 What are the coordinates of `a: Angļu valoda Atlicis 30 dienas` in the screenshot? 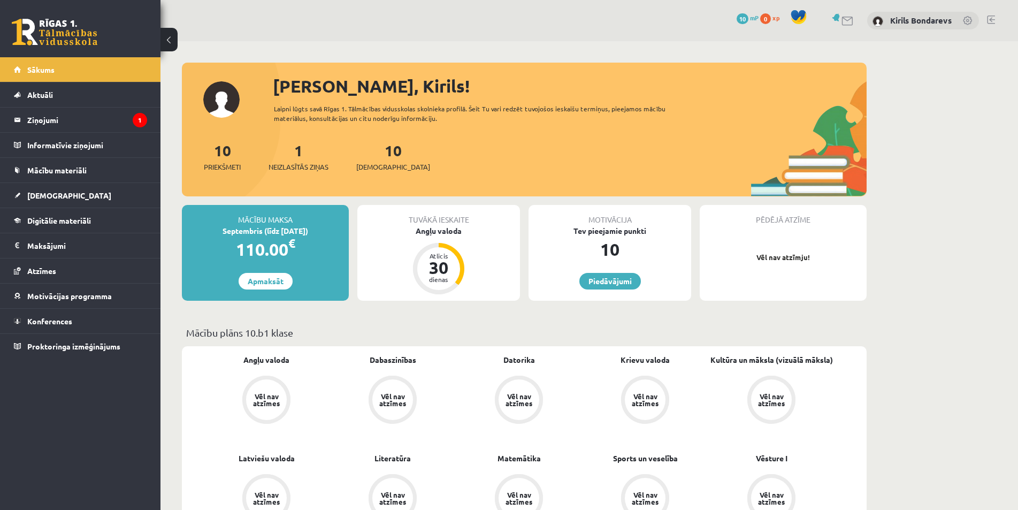 It's located at (438, 260).